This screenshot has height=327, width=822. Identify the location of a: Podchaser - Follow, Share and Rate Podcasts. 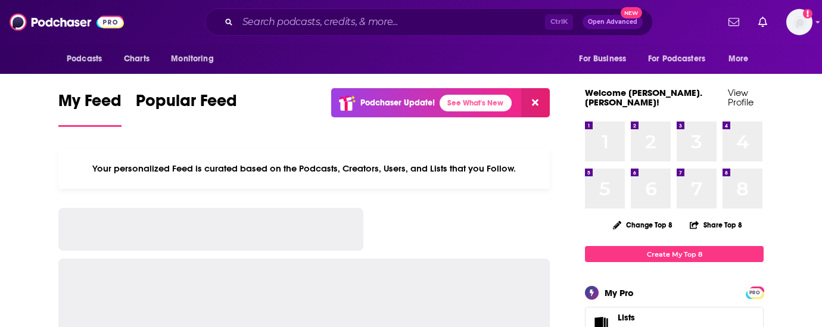
(67, 22).